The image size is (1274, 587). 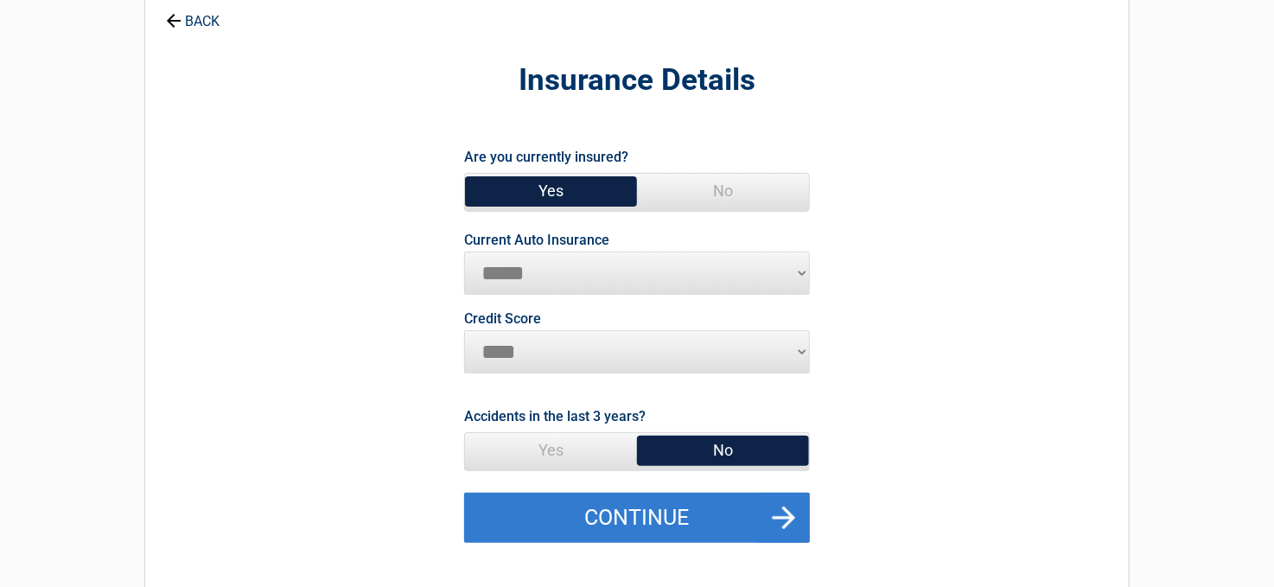 I want to click on label: Credit Score, so click(x=502, y=319).